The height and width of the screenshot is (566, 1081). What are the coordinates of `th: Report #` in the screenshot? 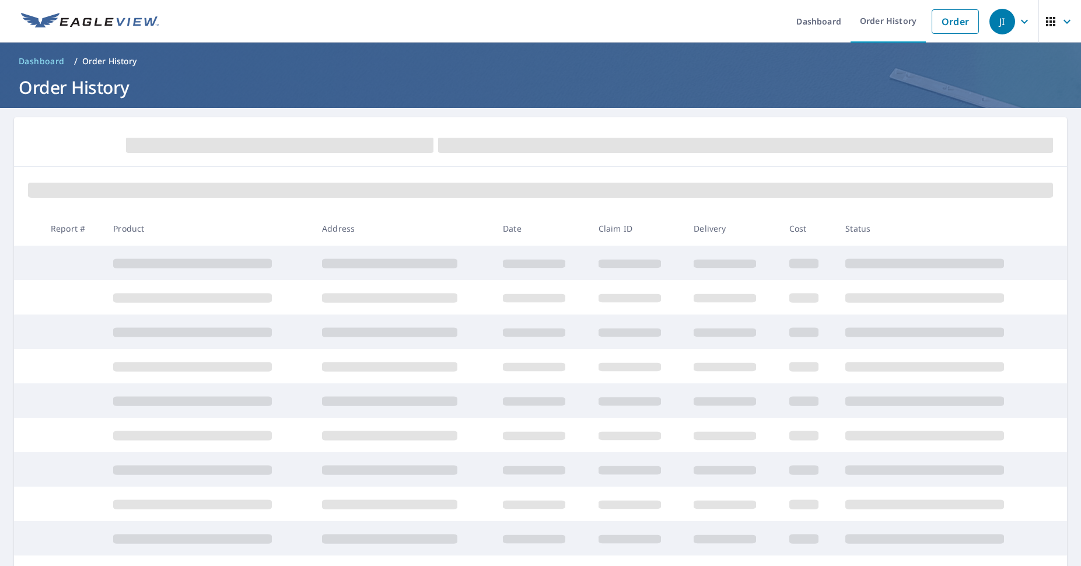 It's located at (72, 228).